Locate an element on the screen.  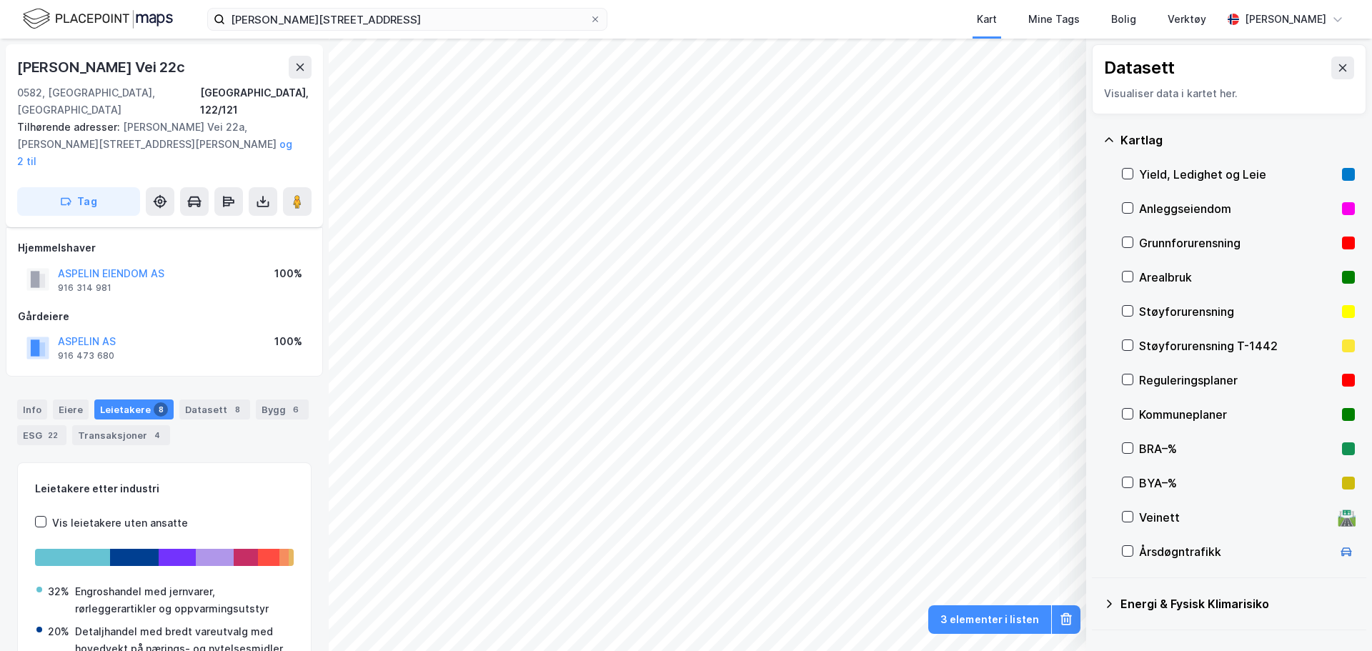
div: Hjemmelshaver is located at coordinates (164, 248).